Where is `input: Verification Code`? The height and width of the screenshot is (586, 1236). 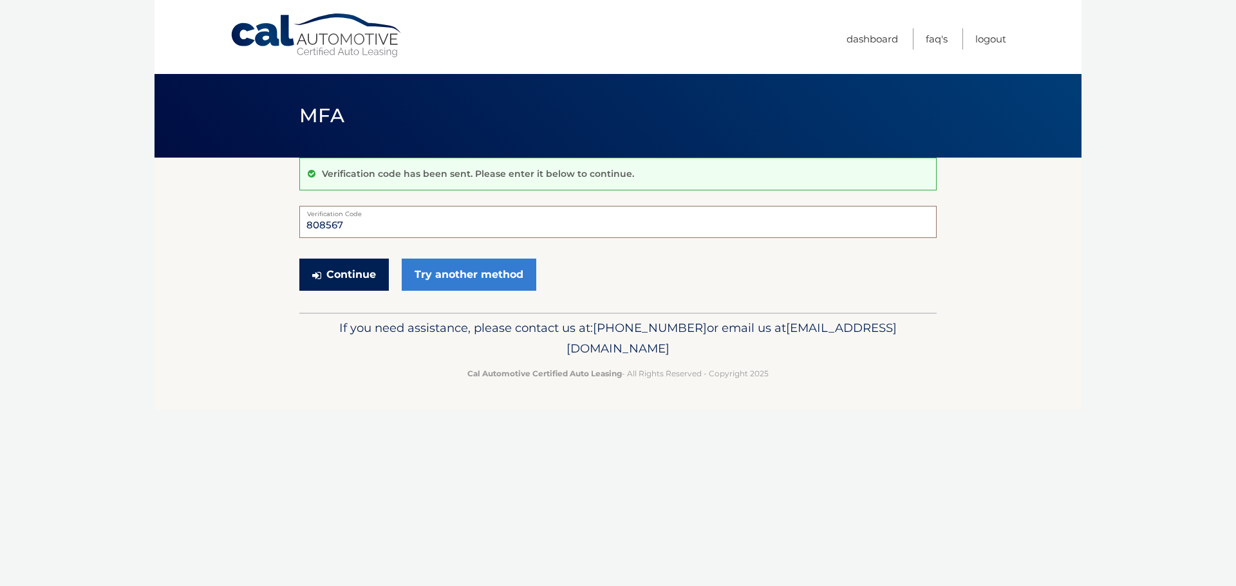 input: Verification Code is located at coordinates (618, 222).